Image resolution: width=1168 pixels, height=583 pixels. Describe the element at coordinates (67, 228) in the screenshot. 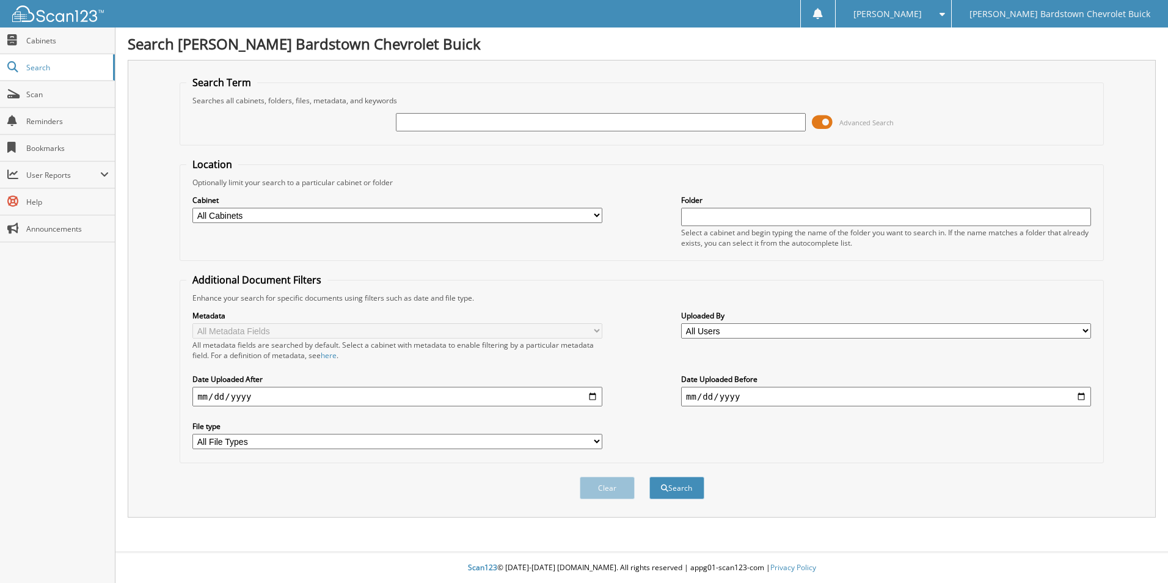

I see `span: Announcements` at that location.